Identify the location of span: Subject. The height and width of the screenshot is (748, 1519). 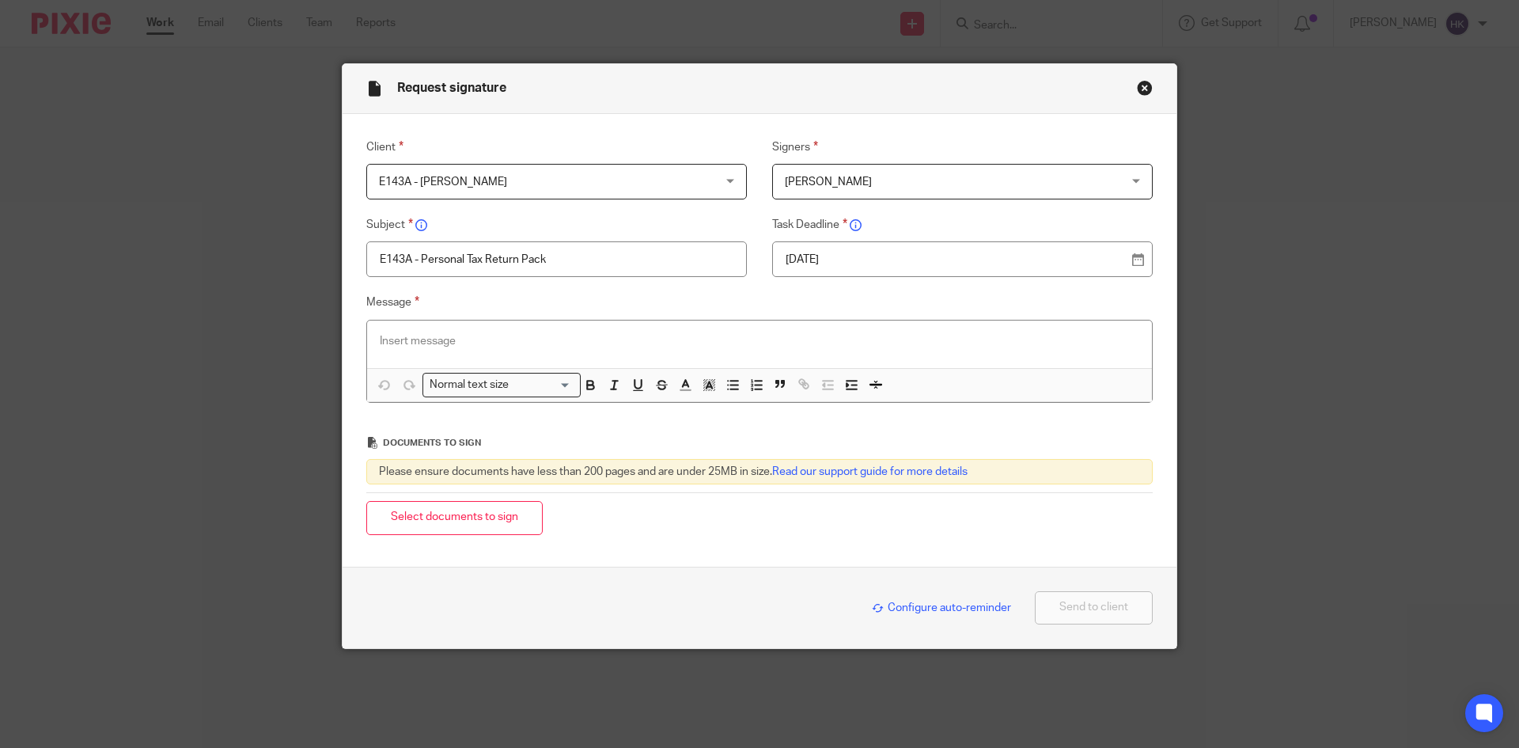
(389, 225).